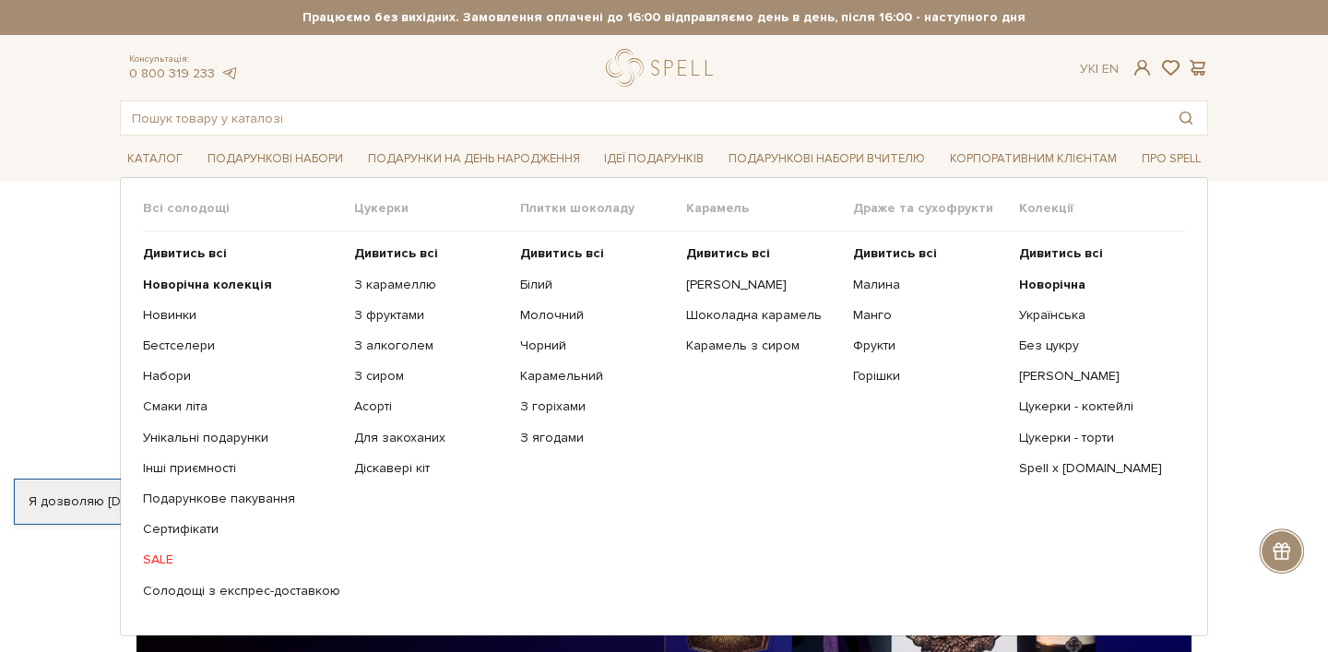  What do you see at coordinates (596, 285) in the screenshot?
I see `a: Білий` at bounding box center [596, 285].